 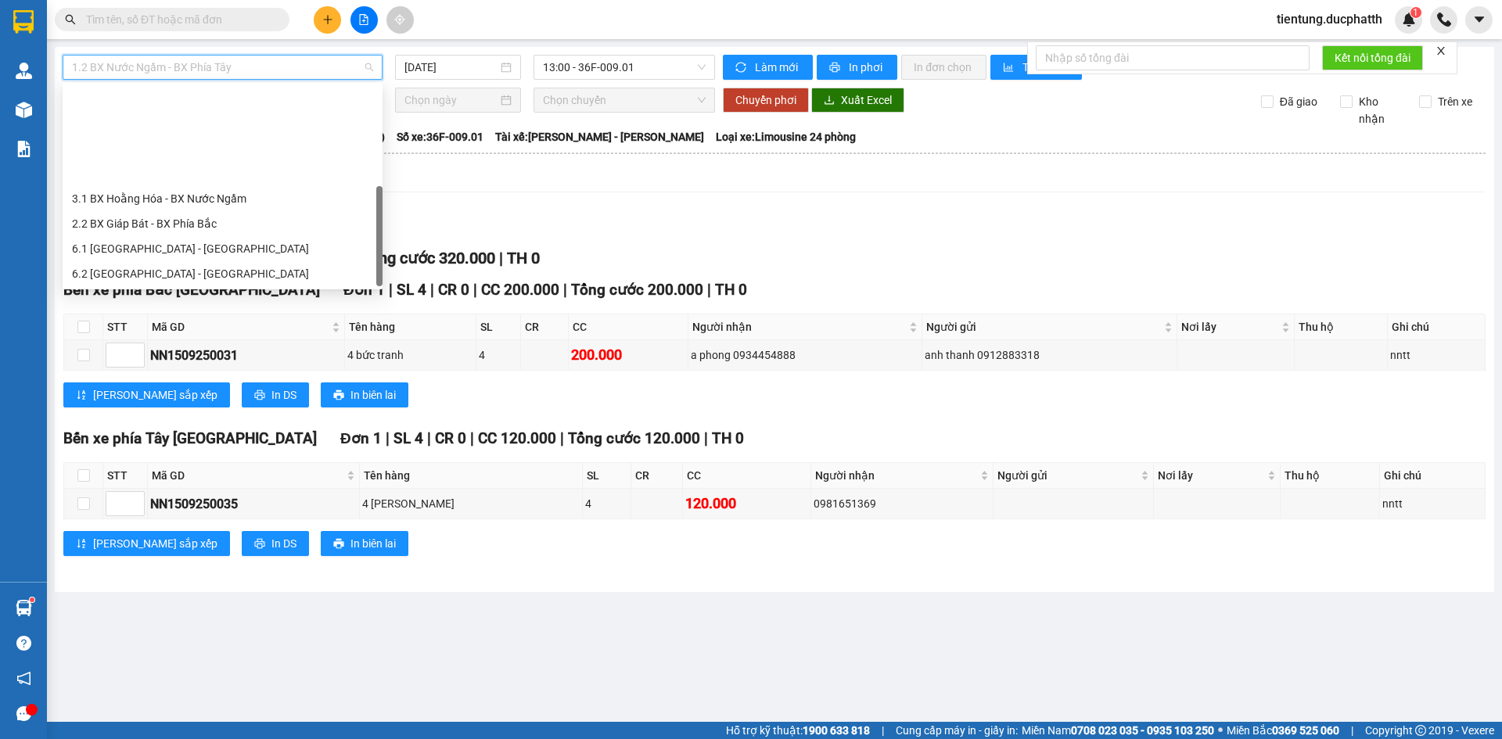 I want to click on span: Loại xe: Limousine 24 phòng, so click(x=785, y=137).